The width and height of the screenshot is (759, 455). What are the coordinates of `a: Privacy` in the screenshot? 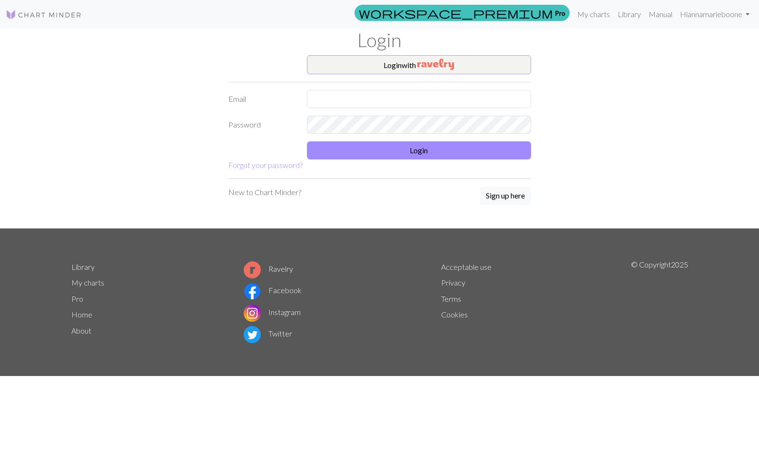 It's located at (453, 282).